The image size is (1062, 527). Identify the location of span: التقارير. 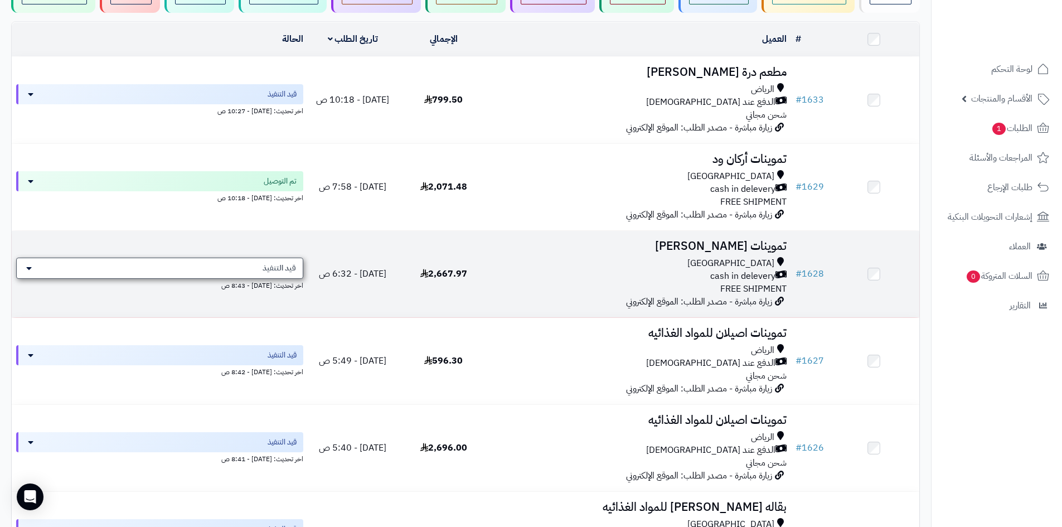
(1020, 305).